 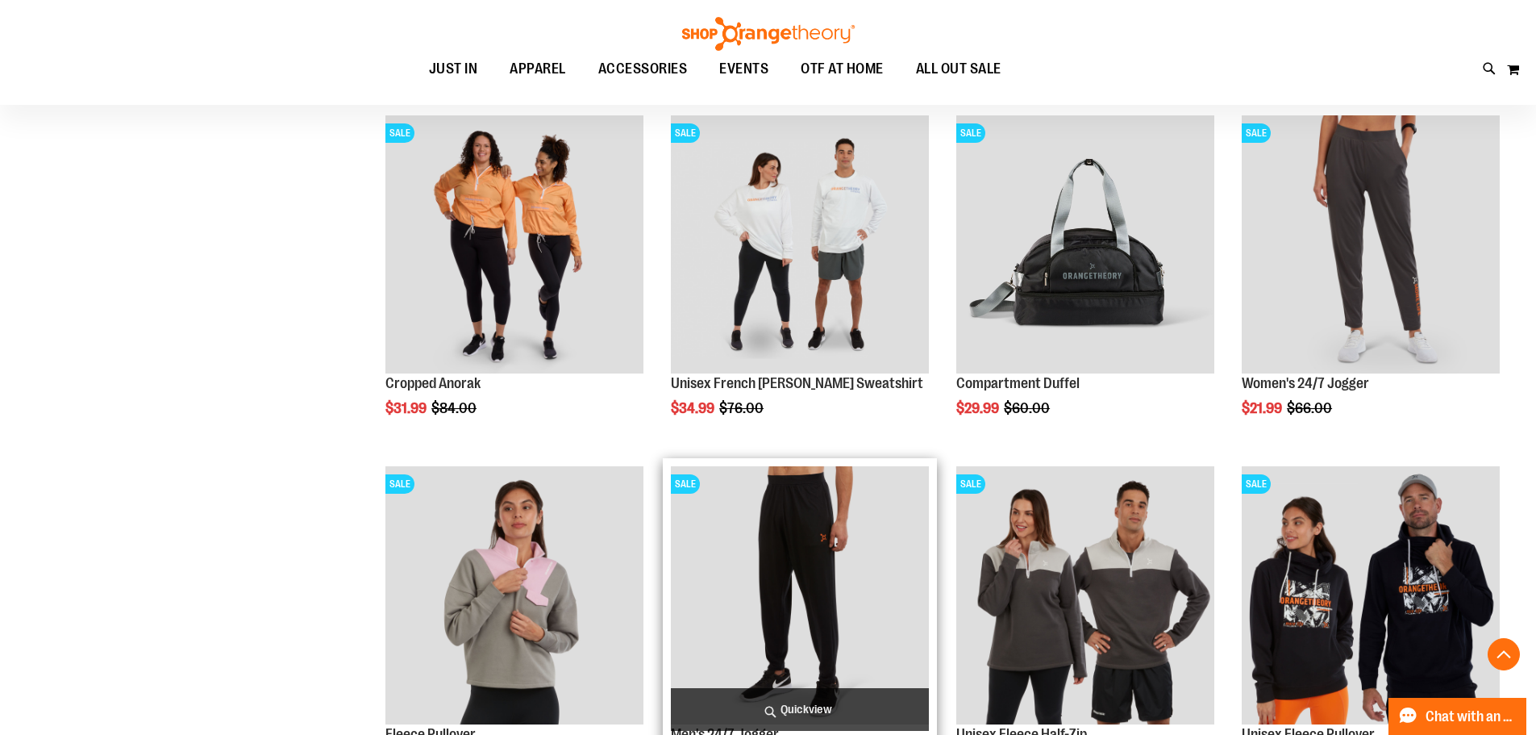 What do you see at coordinates (800, 244) in the screenshot?
I see `img: Unisex French Terry Crewneck Sweatshirt primary image` at bounding box center [800, 244].